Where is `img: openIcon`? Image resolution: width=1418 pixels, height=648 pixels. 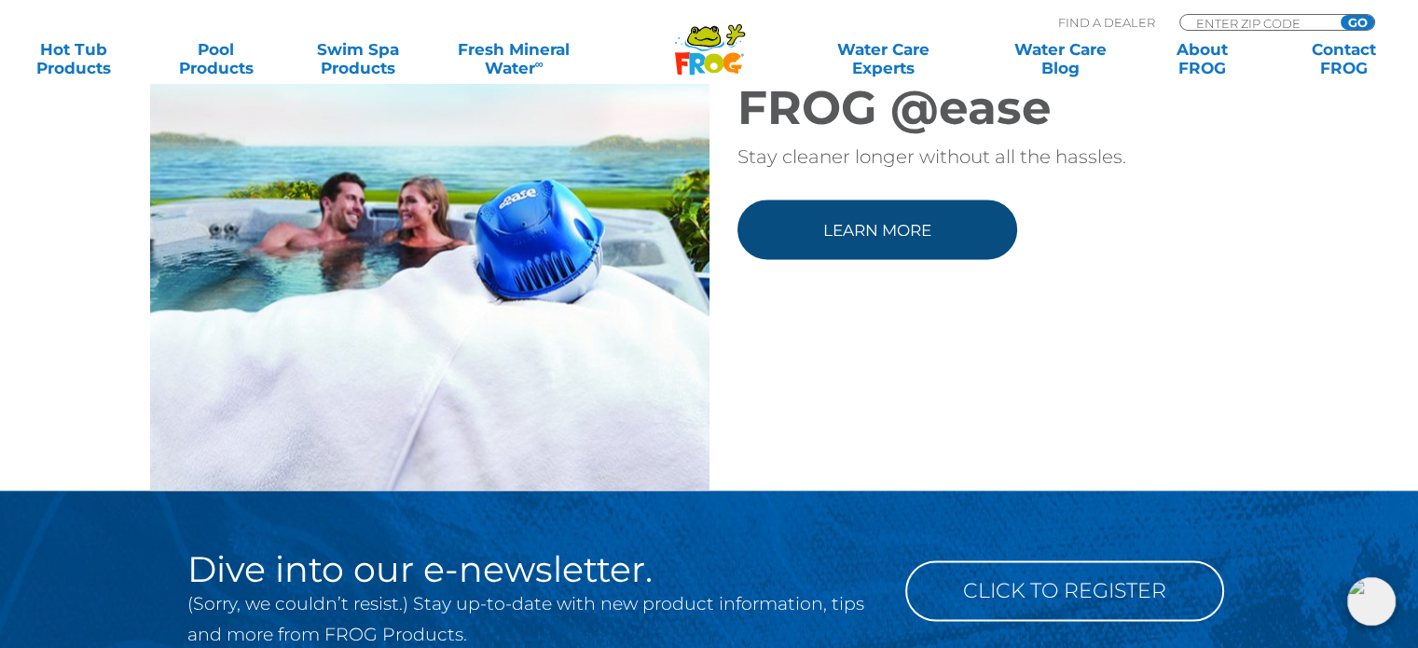
img: openIcon is located at coordinates (1372, 601).